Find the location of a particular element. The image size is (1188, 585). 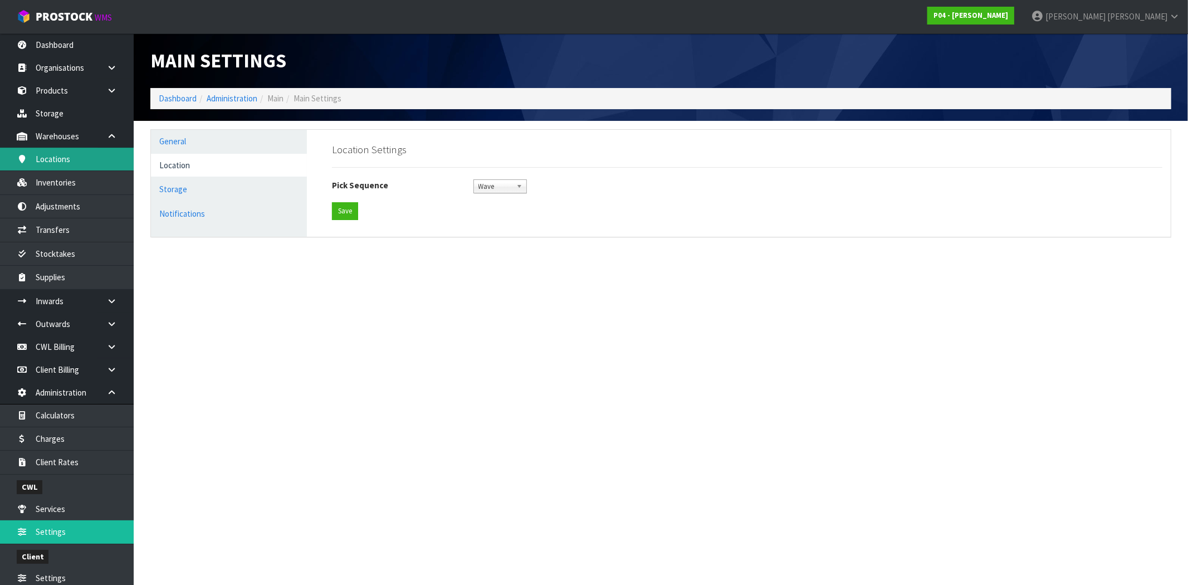

a: General is located at coordinates (229, 141).